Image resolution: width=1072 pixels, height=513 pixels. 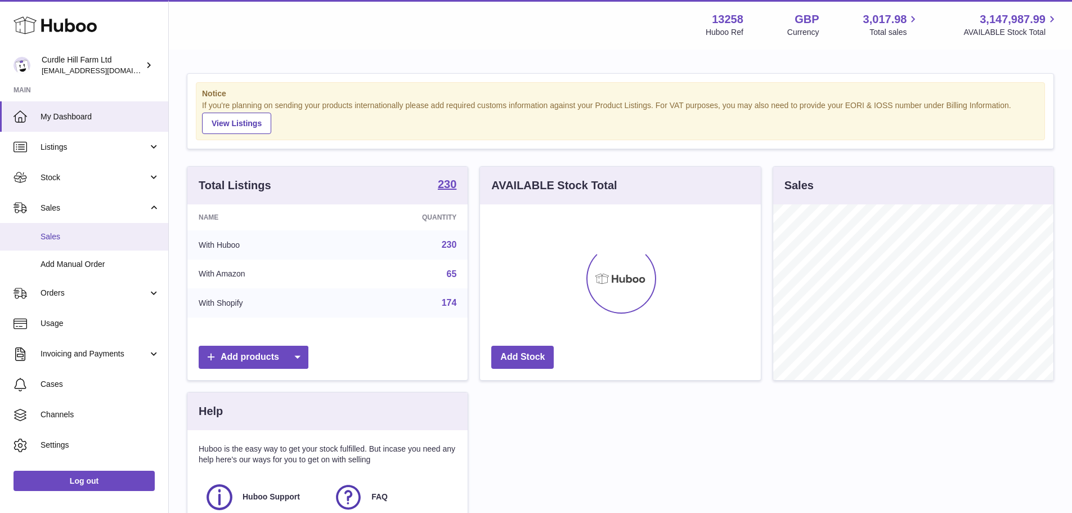 What do you see at coordinates (554, 185) in the screenshot?
I see `h3: AVAILABLE Stock Total` at bounding box center [554, 185].